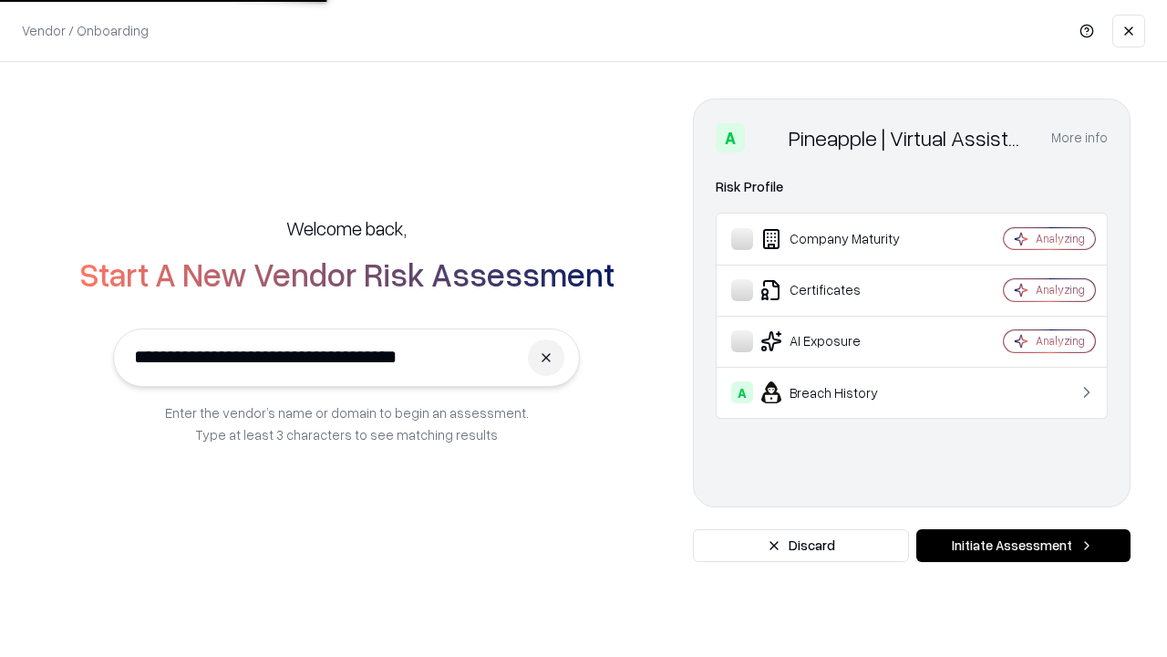 This screenshot has width=1167, height=657. I want to click on h2: Start A New Vendor Risk Assessment, so click(347, 274).